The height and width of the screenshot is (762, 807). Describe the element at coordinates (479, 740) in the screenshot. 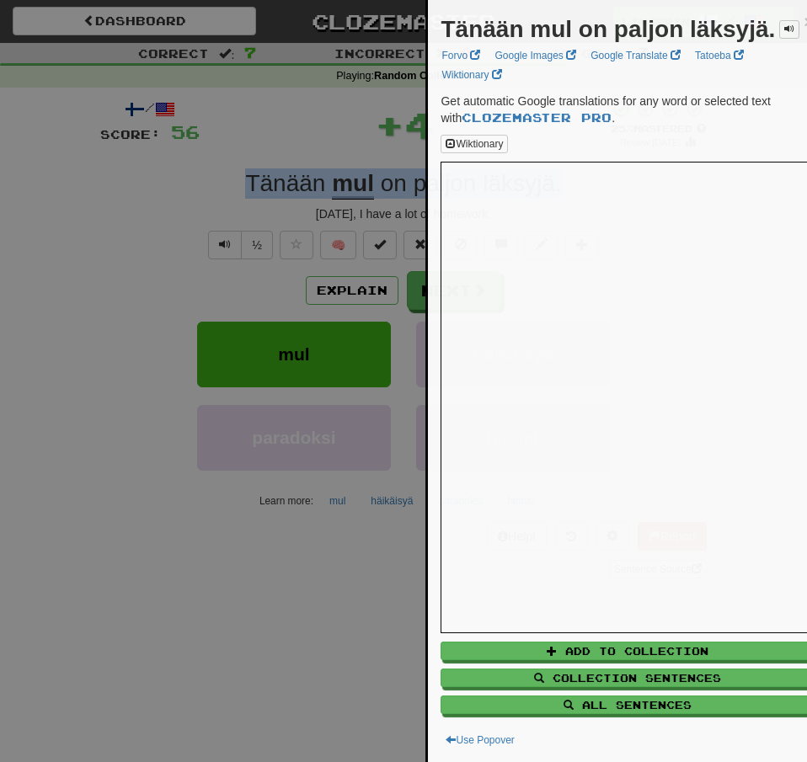

I see `button: Use Popover` at that location.